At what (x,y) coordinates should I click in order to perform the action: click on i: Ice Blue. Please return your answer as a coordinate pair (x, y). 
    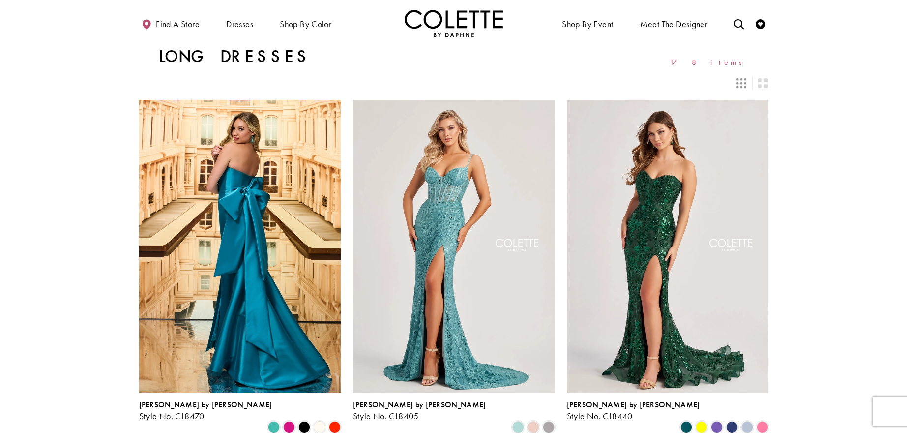
    Looking at the image, I should click on (747, 427).